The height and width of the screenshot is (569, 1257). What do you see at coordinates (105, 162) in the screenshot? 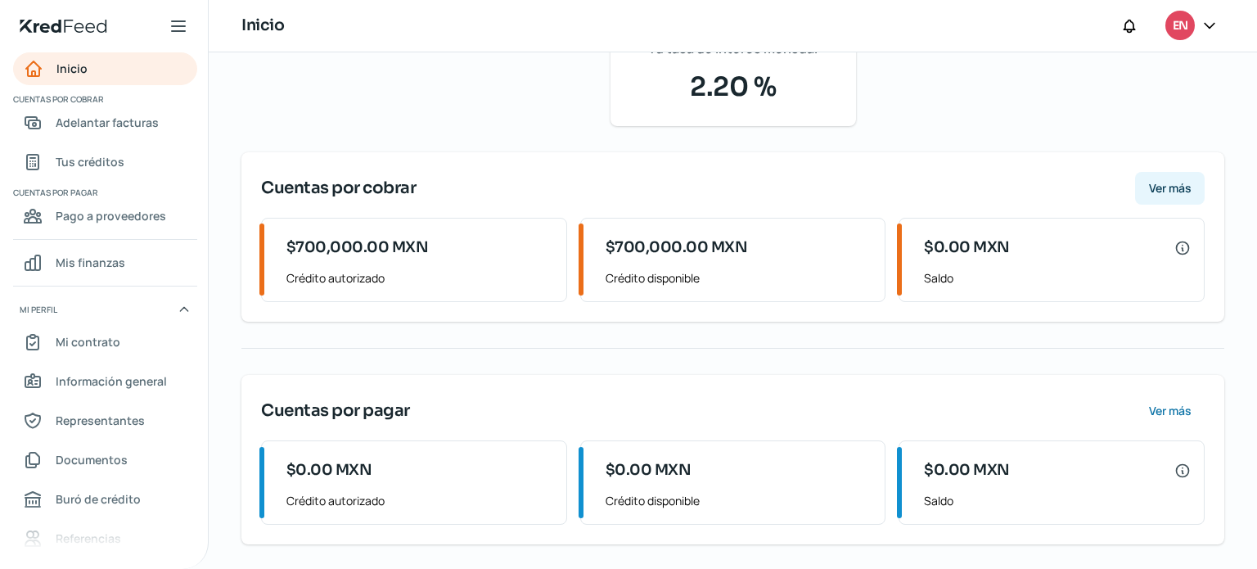
I see `a: Tus créditos` at bounding box center [105, 162].